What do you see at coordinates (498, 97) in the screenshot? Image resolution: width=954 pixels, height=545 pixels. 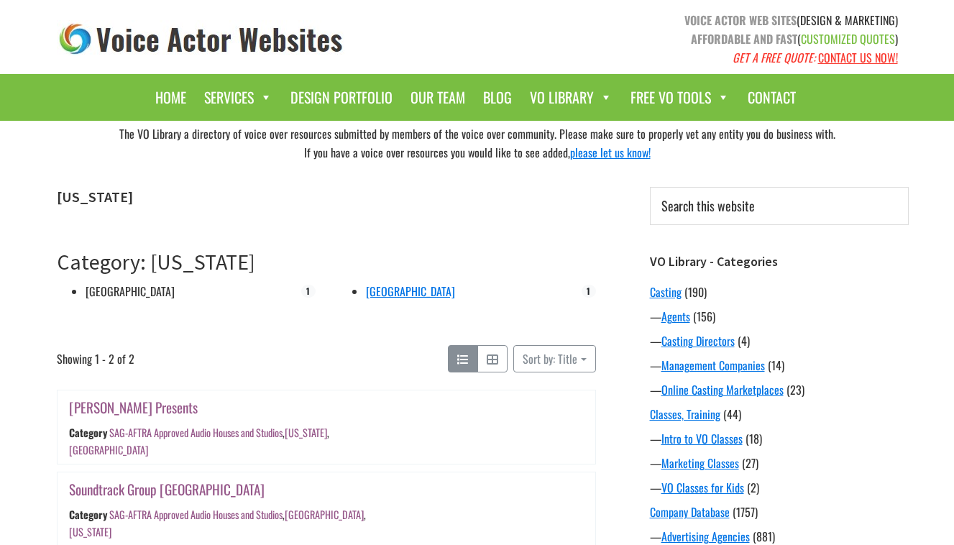 I see `a: Blog` at bounding box center [498, 97].